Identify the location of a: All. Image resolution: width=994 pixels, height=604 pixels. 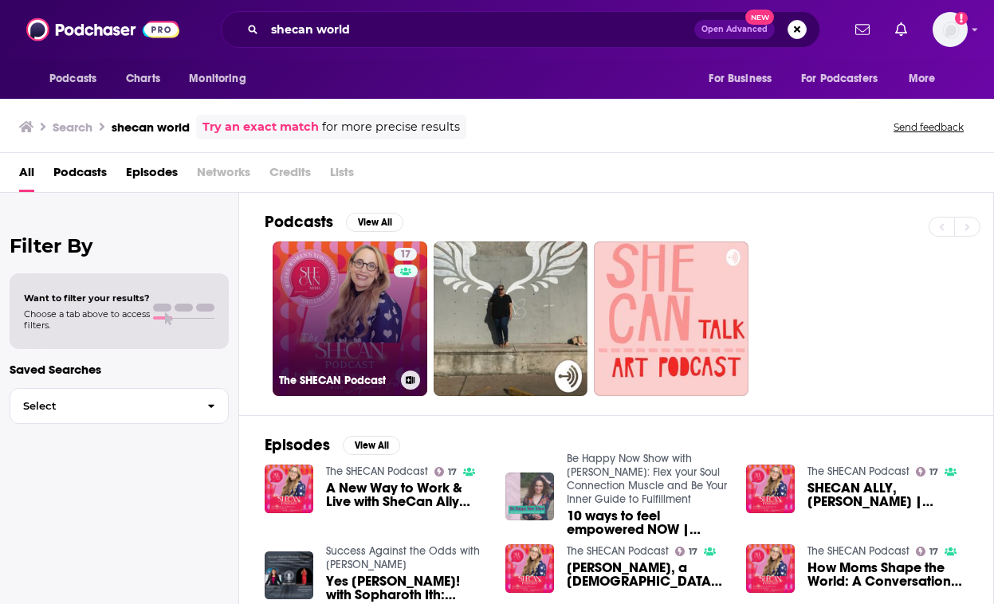
(26, 175).